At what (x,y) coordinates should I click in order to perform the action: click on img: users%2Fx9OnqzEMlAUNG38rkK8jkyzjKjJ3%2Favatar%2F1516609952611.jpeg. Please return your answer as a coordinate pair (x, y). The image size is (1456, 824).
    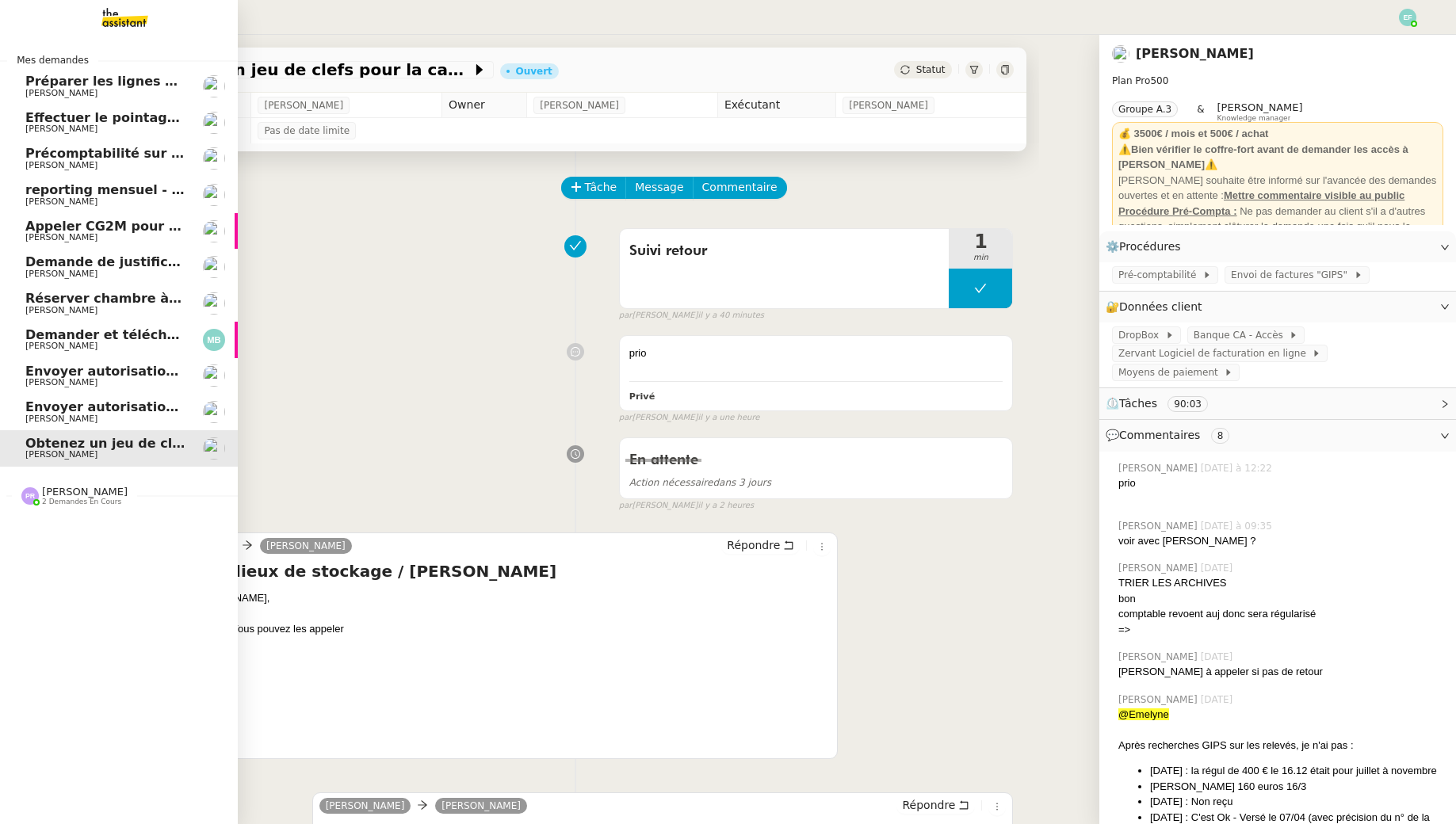
    Looking at the image, I should click on (214, 412).